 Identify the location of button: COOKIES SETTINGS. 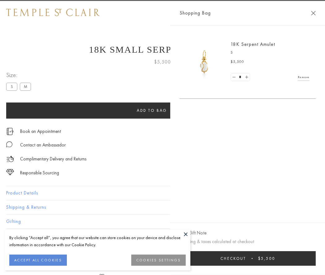
(159, 260).